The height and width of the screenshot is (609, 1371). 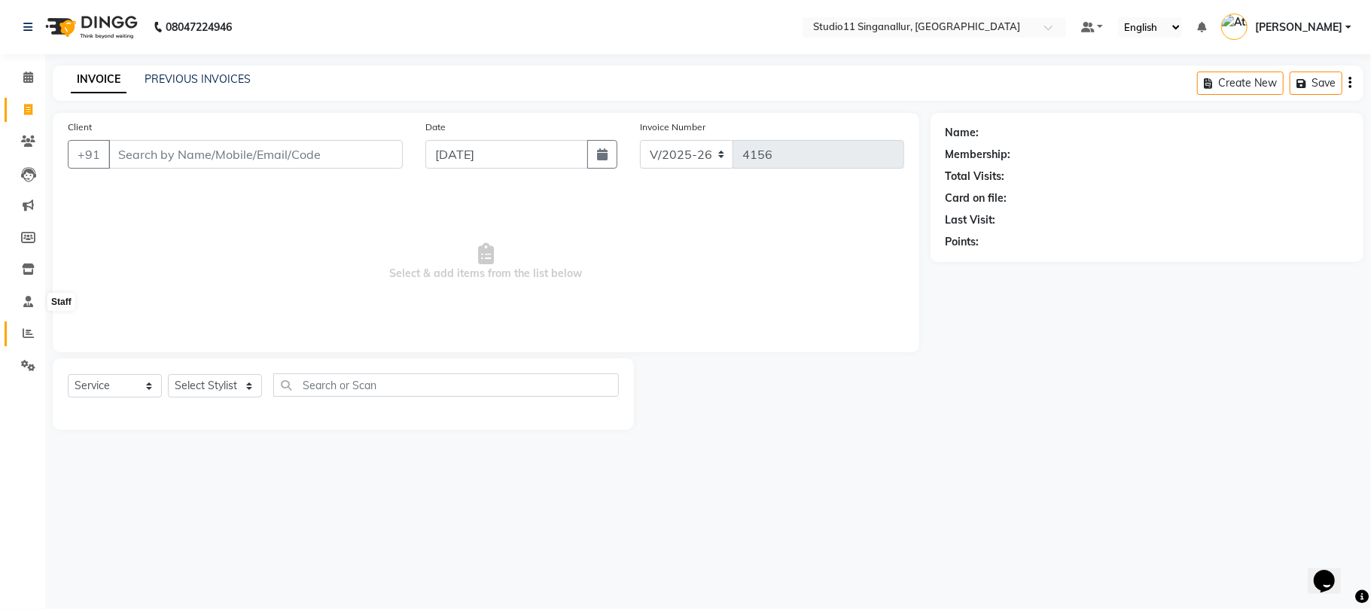 What do you see at coordinates (978, 154) in the screenshot?
I see `div: Membership:` at bounding box center [978, 154].